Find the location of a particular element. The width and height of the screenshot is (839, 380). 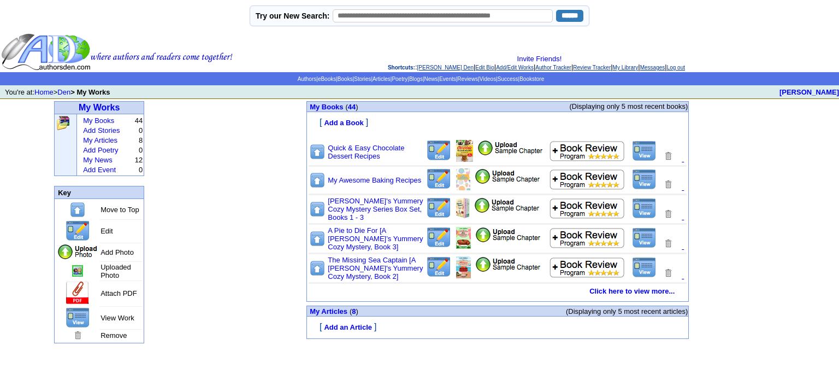

font: Attach PDF is located at coordinates (119, 293).